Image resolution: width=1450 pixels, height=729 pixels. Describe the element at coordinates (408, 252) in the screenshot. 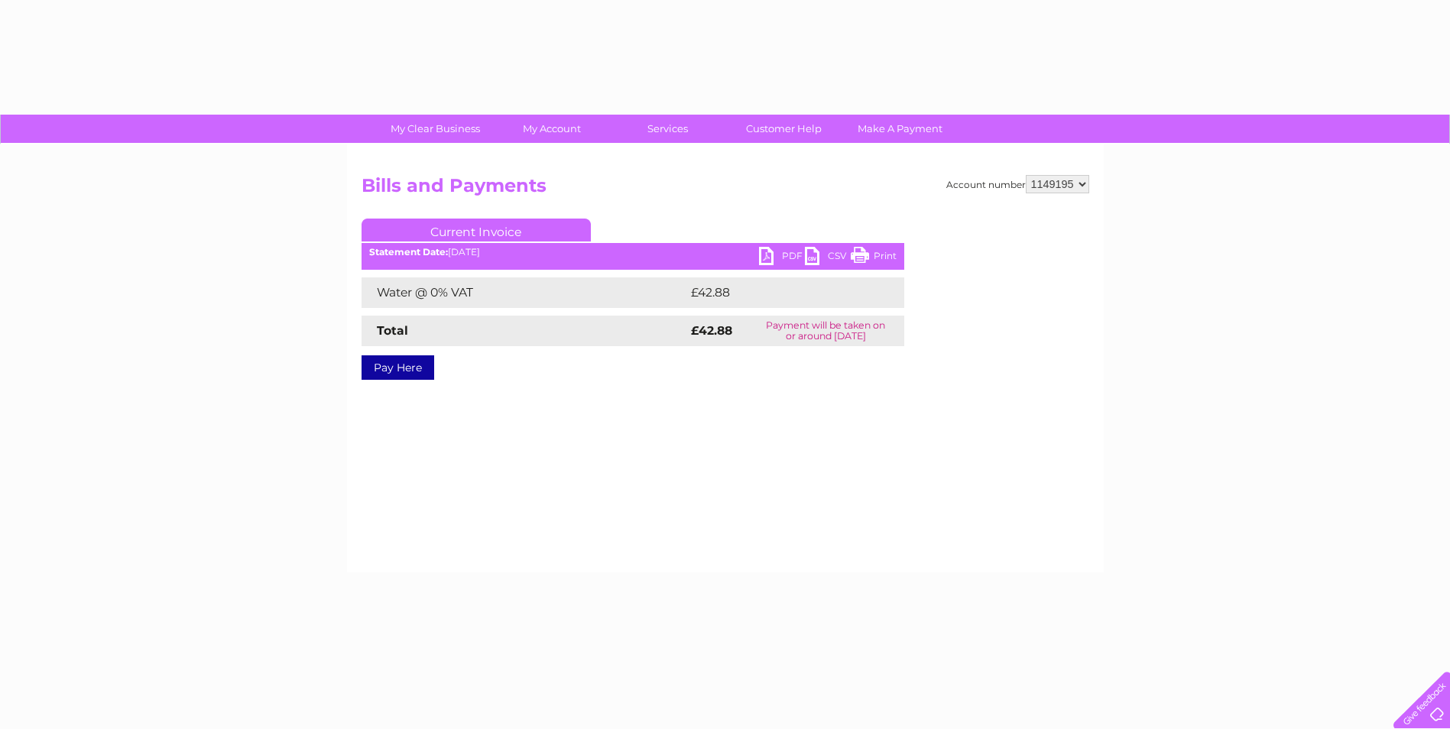

I see `b: Statement Date:` at that location.